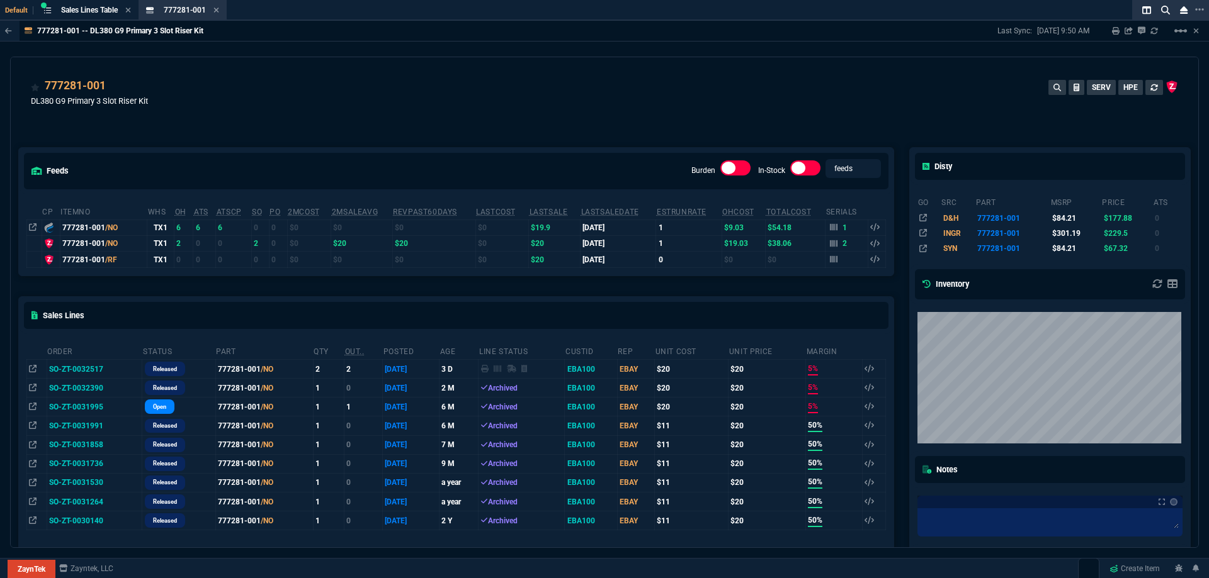 This screenshot has width=1209, height=578. I want to click on th: CustId, so click(591, 351).